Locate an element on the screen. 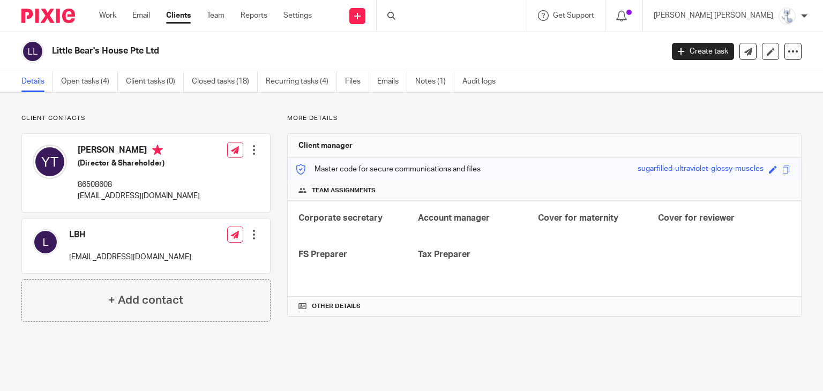  span: FS Preparer is located at coordinates (323, 255).